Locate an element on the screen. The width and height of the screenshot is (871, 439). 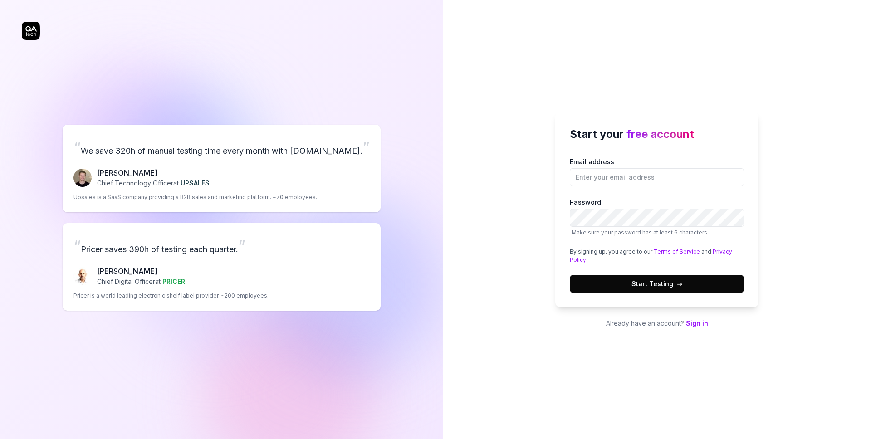
label: Password is located at coordinates (657, 217).